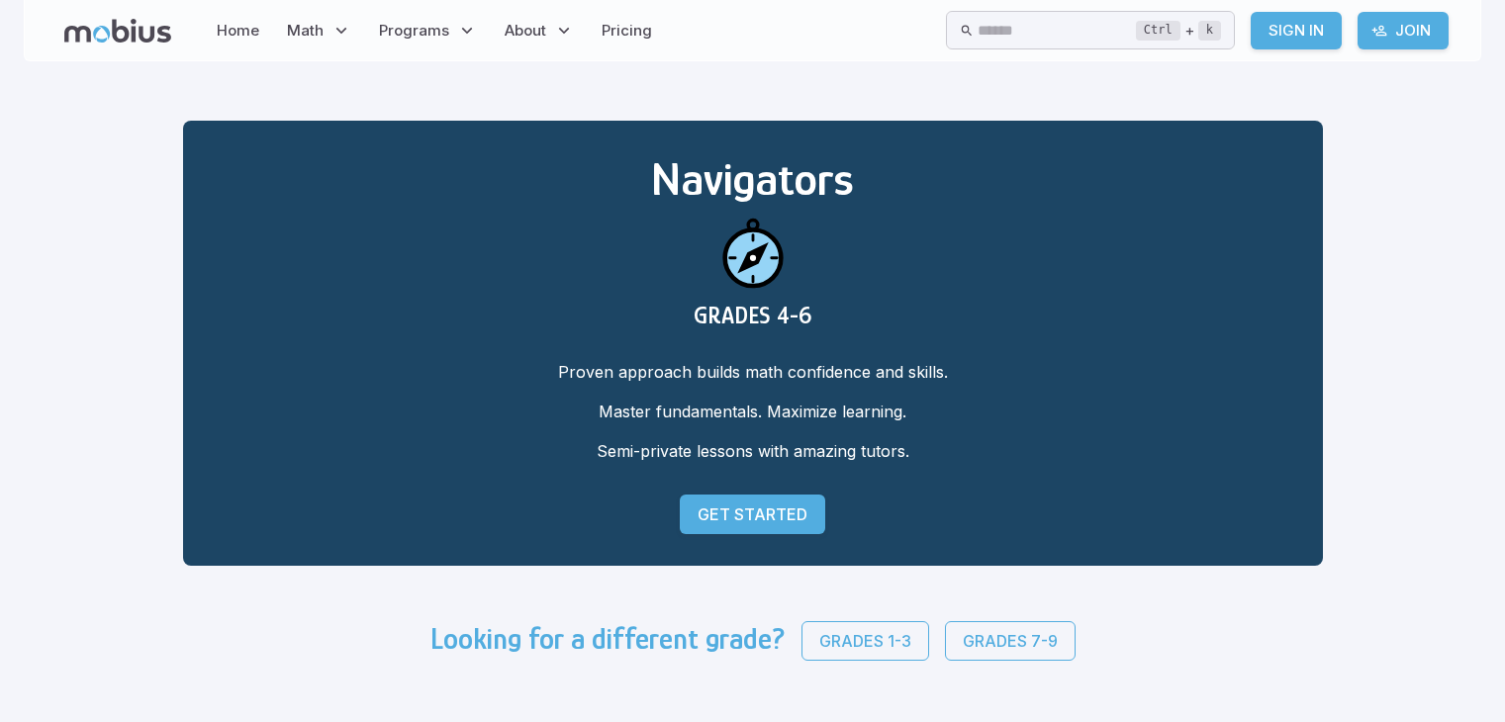 The height and width of the screenshot is (722, 1505). What do you see at coordinates (753, 451) in the screenshot?
I see `p: Semi-private lessons with amazing tutors.` at bounding box center [753, 451].